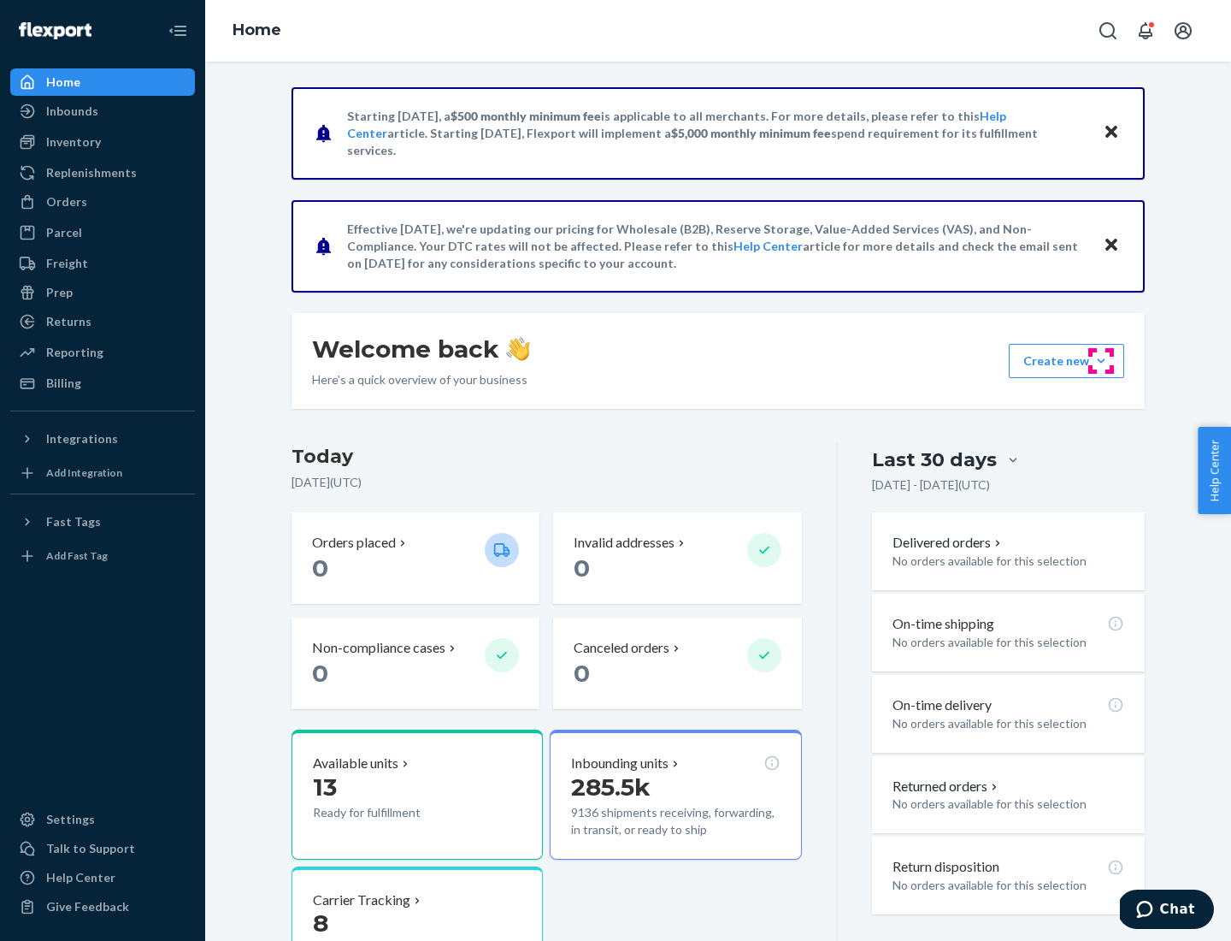 The image size is (1231, 941). I want to click on span: Help Center, so click(1214, 470).